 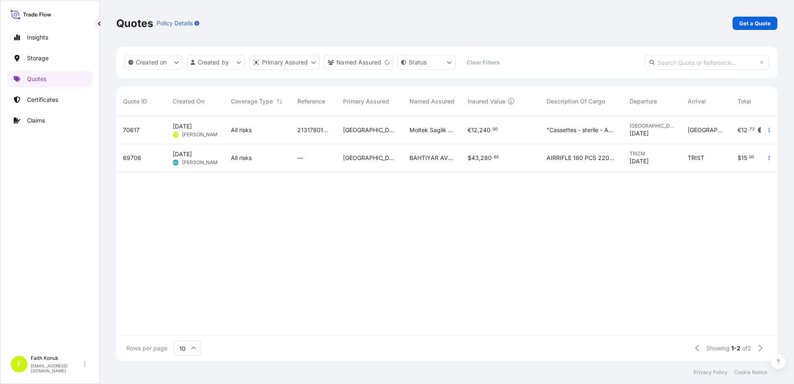 I want to click on span: F, so click(x=19, y=364).